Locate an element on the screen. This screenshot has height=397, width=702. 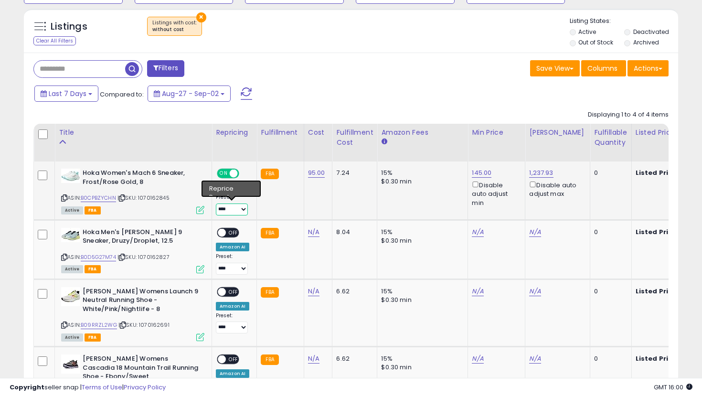
button: Last 7 Days is located at coordinates (66, 94).